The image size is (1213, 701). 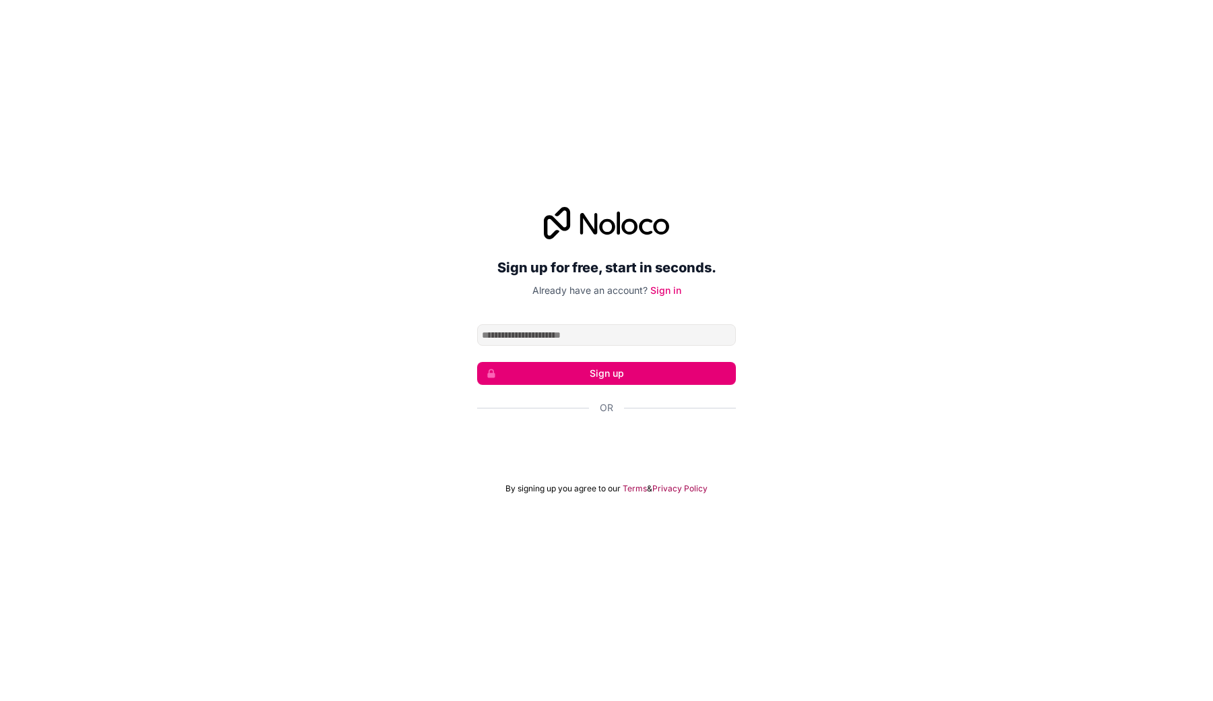 What do you see at coordinates (606, 268) in the screenshot?
I see `h2: Sign up for free, start in seconds.` at bounding box center [606, 268].